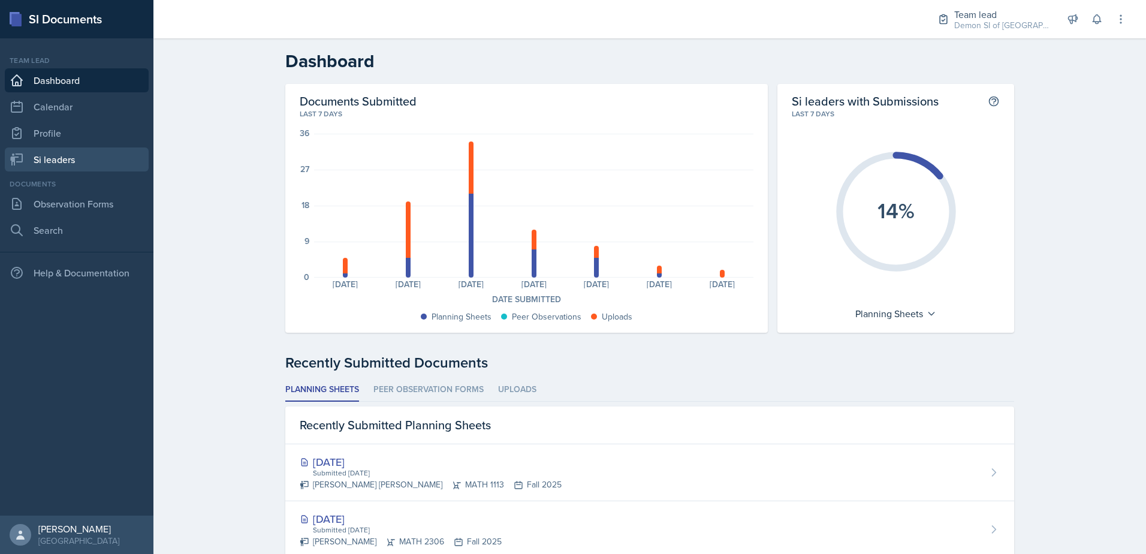 This screenshot has width=1146, height=554. What do you see at coordinates (517, 390) in the screenshot?
I see `li: Uploads` at bounding box center [517, 390].